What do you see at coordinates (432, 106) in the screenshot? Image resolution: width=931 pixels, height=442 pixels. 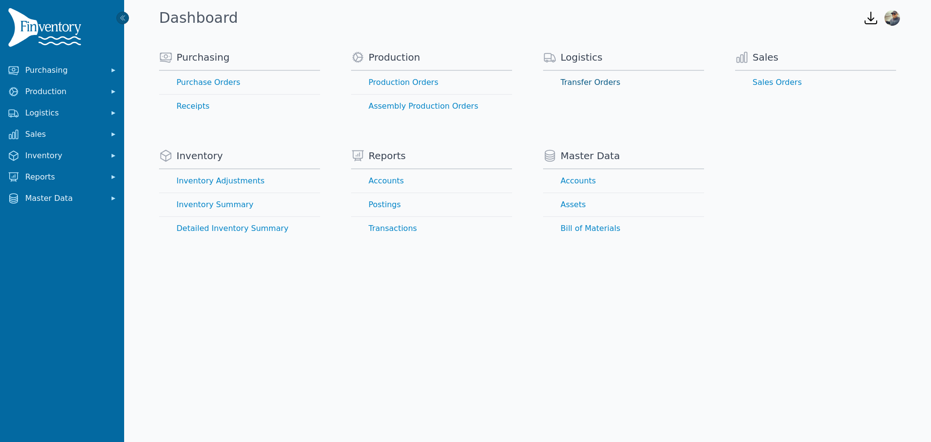 I see `a: Assembly Production Orders` at bounding box center [432, 106].